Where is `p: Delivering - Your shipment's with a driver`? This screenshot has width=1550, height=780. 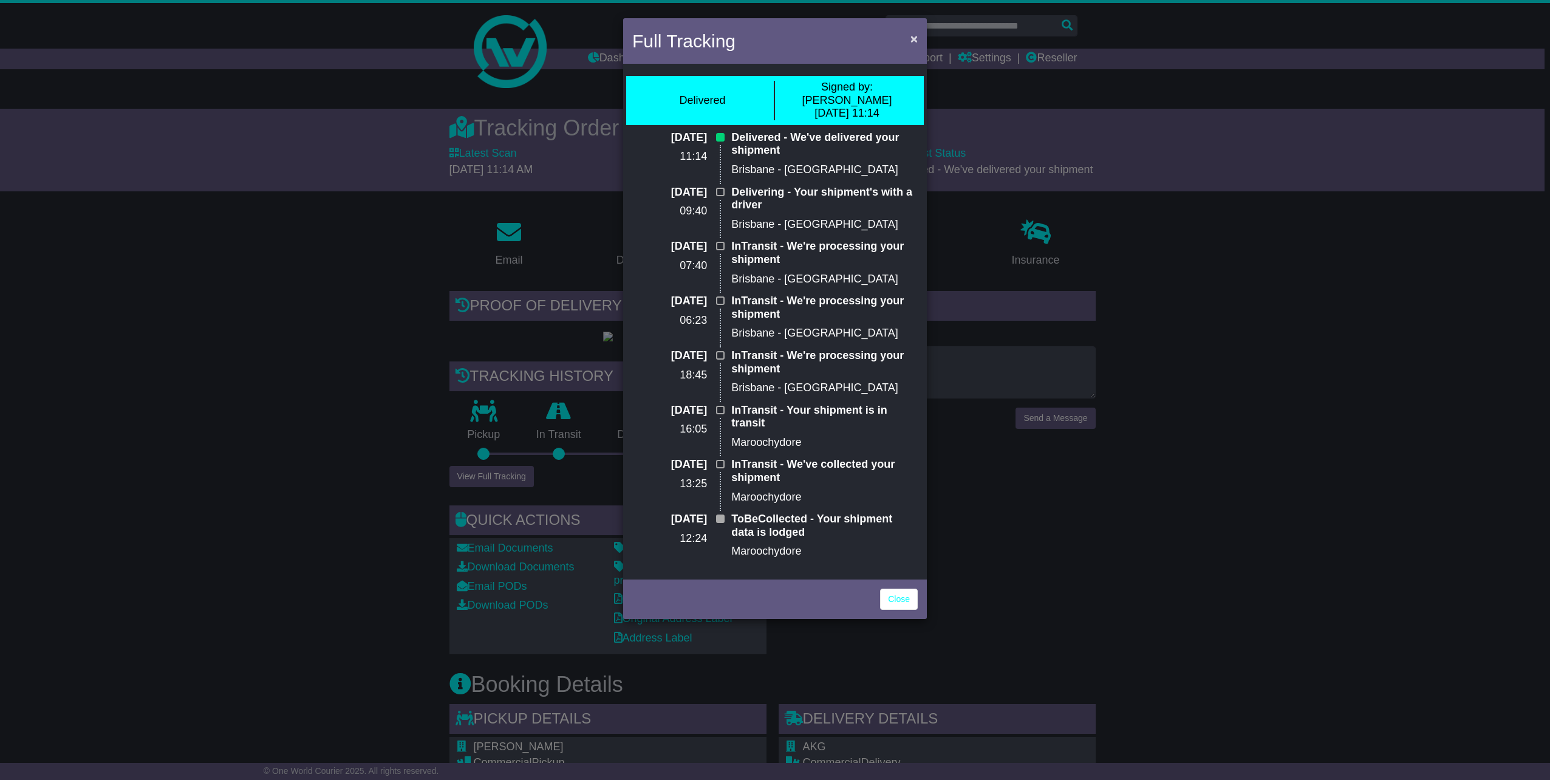 p: Delivering - Your shipment's with a driver is located at coordinates (824, 199).